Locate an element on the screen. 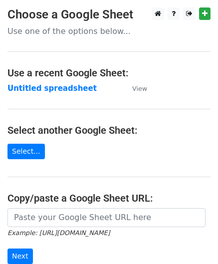 The height and width of the screenshot is (264, 218). h4: Copy/paste a Google Sheet URL: is located at coordinates (109, 198).